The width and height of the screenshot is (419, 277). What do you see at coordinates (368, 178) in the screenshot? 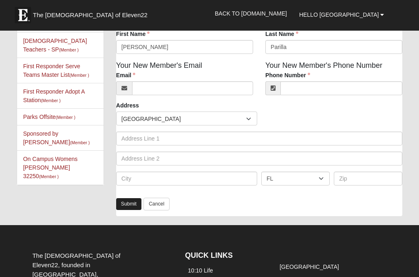
I see `input: Zip` at bounding box center [368, 178].